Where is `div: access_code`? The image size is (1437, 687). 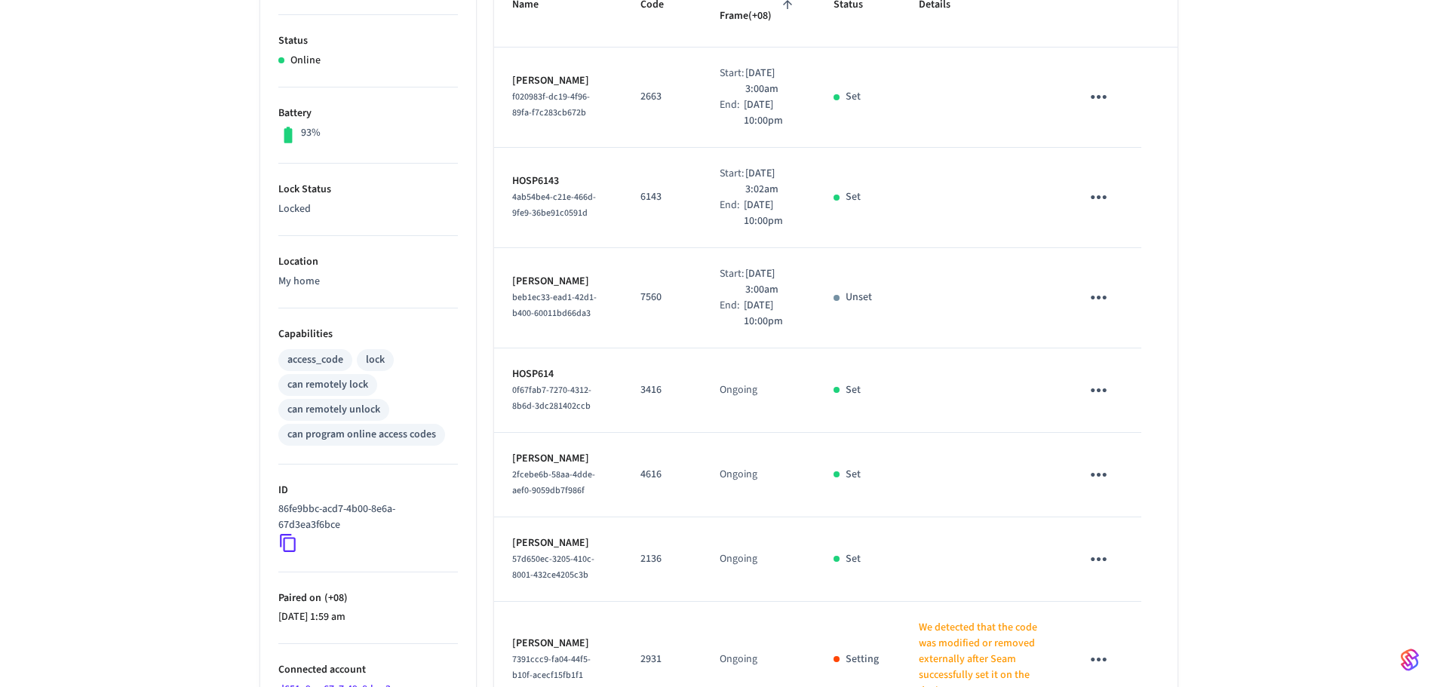
div: access_code is located at coordinates (315, 360).